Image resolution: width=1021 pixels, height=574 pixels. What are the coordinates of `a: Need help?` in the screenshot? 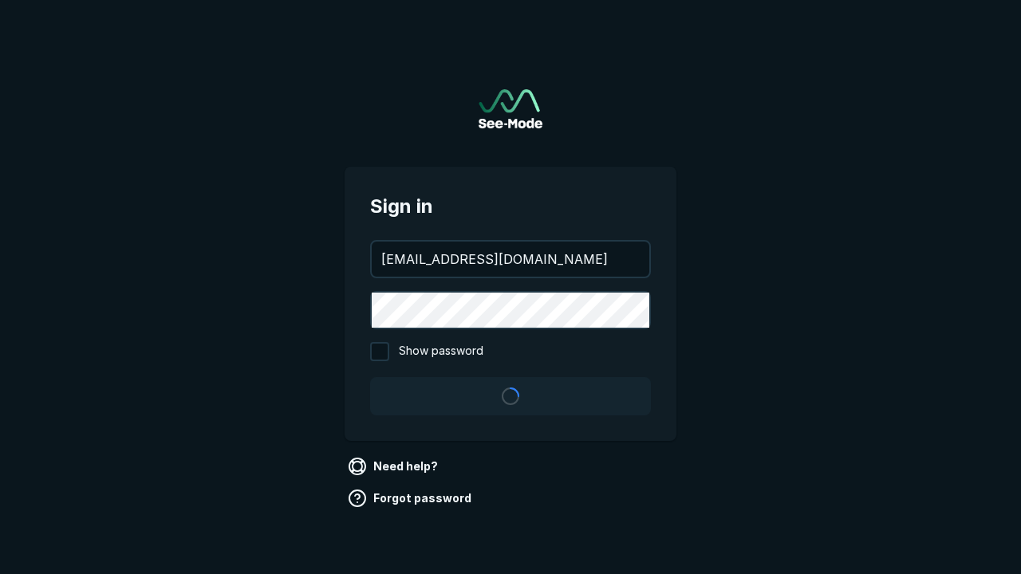 It's located at (394, 467).